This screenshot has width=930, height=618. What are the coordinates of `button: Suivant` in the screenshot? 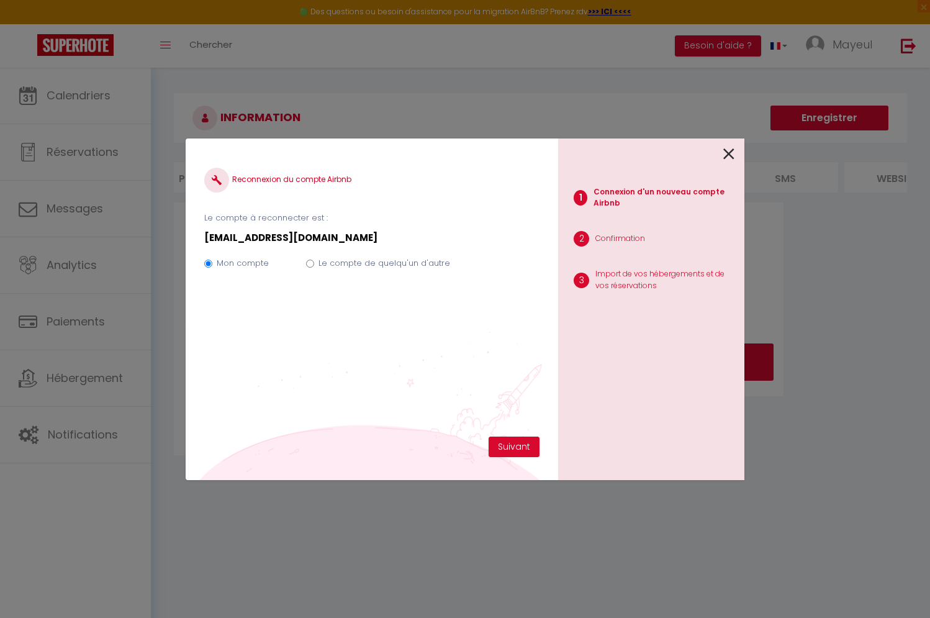 It's located at (514, 447).